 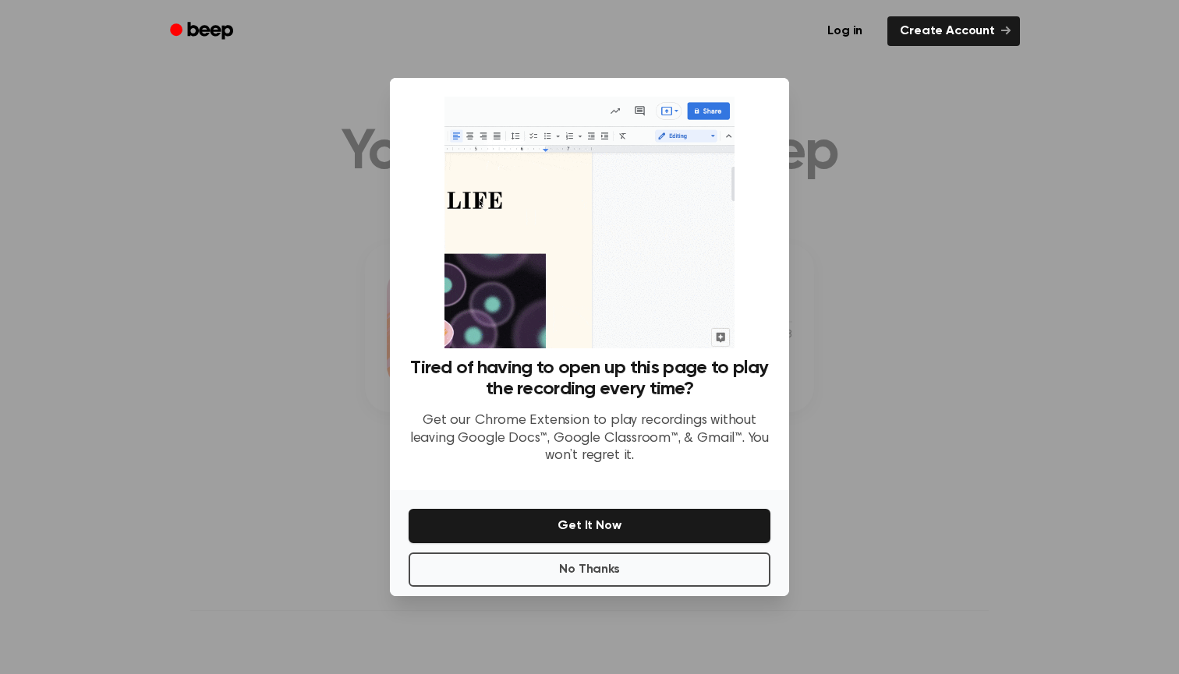 I want to click on button: No Thanks, so click(x=589, y=570).